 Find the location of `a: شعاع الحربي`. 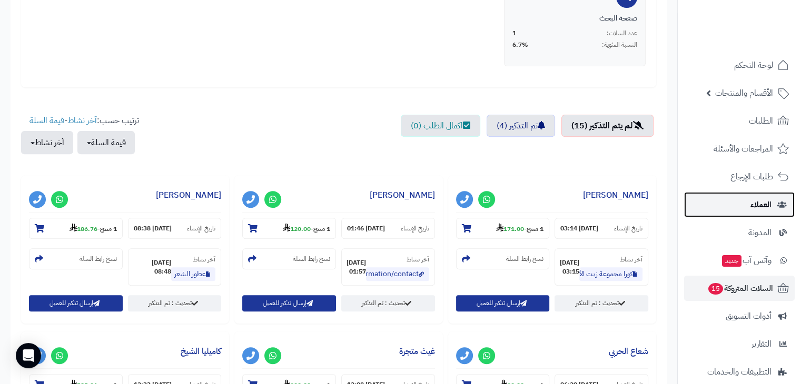

a: شعاع الحربي is located at coordinates (628, 352).